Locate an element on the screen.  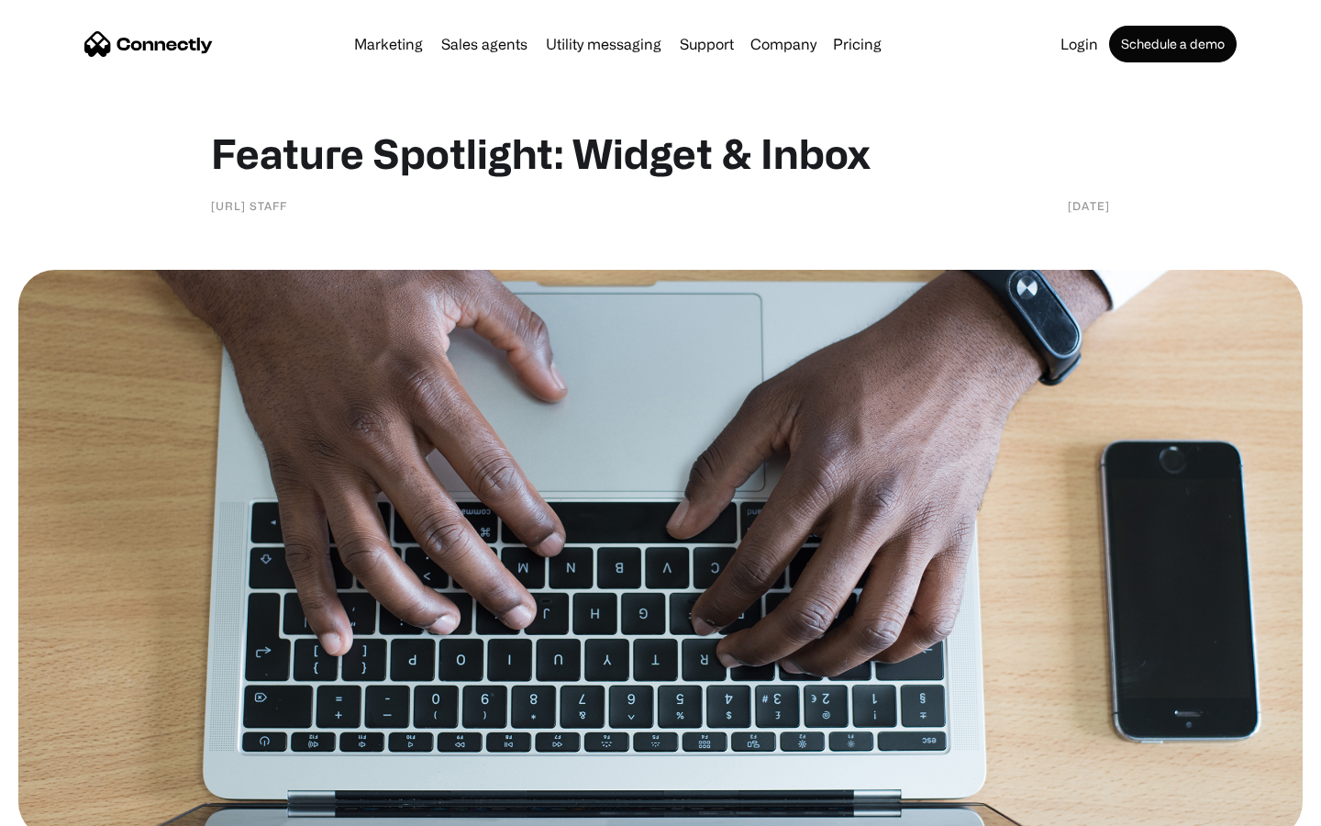
a: Pricing is located at coordinates (857, 44).